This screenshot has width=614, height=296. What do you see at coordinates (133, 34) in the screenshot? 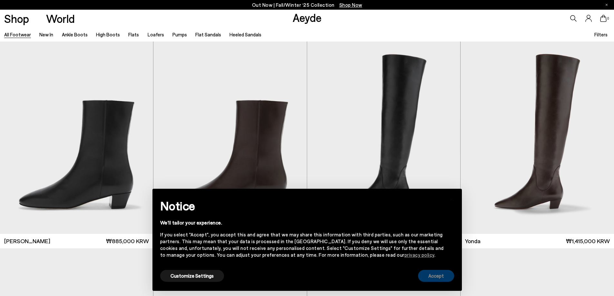
I see `a: Flats` at bounding box center [133, 34].